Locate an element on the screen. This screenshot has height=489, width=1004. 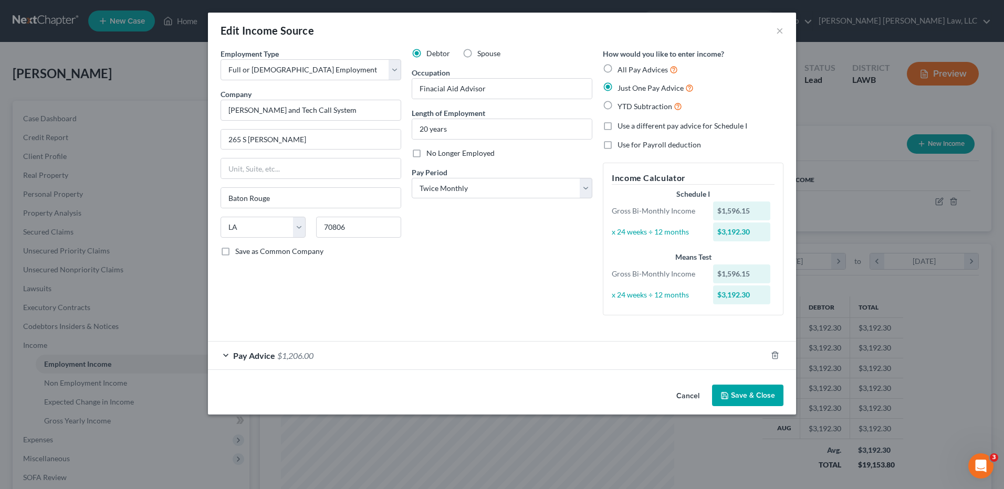
input: Unit, Suite, etc... is located at coordinates (311, 169).